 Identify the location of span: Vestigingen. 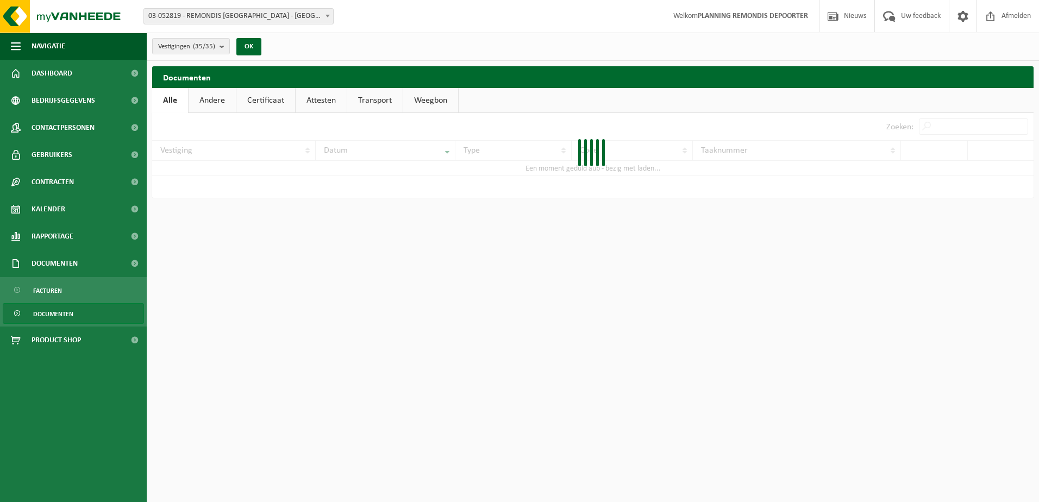
(186, 47).